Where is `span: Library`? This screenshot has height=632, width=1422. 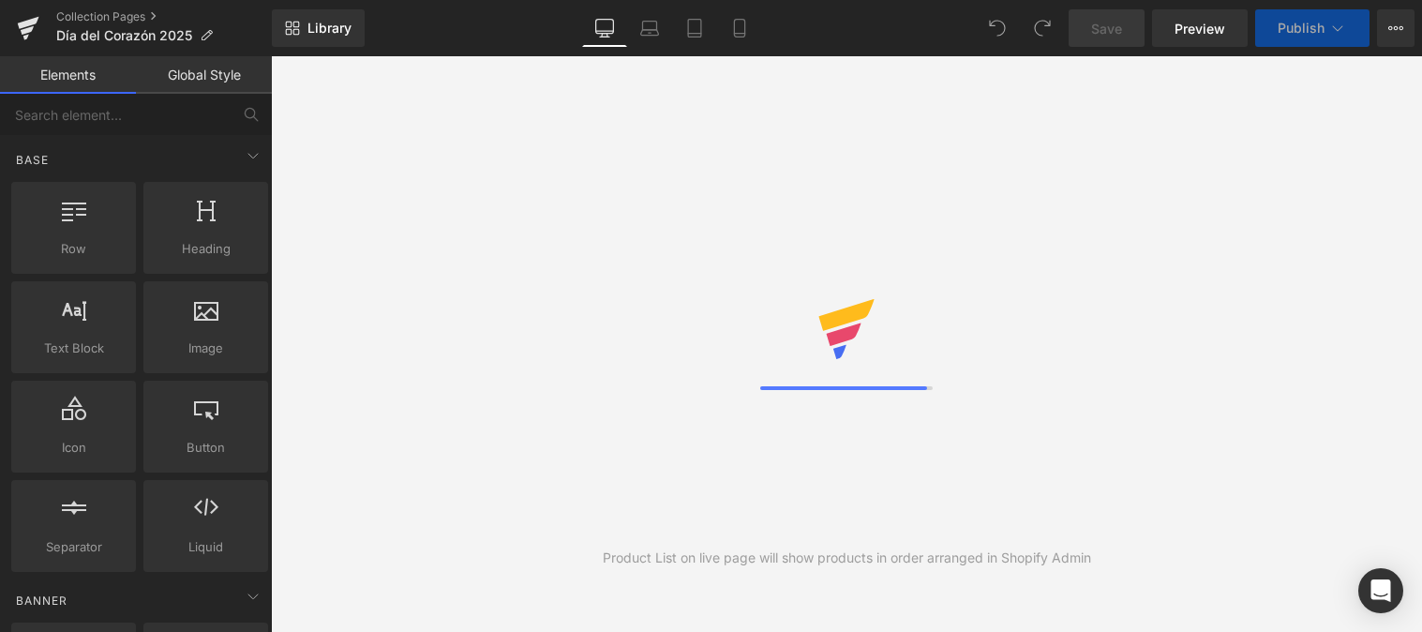 span: Library is located at coordinates (329, 28).